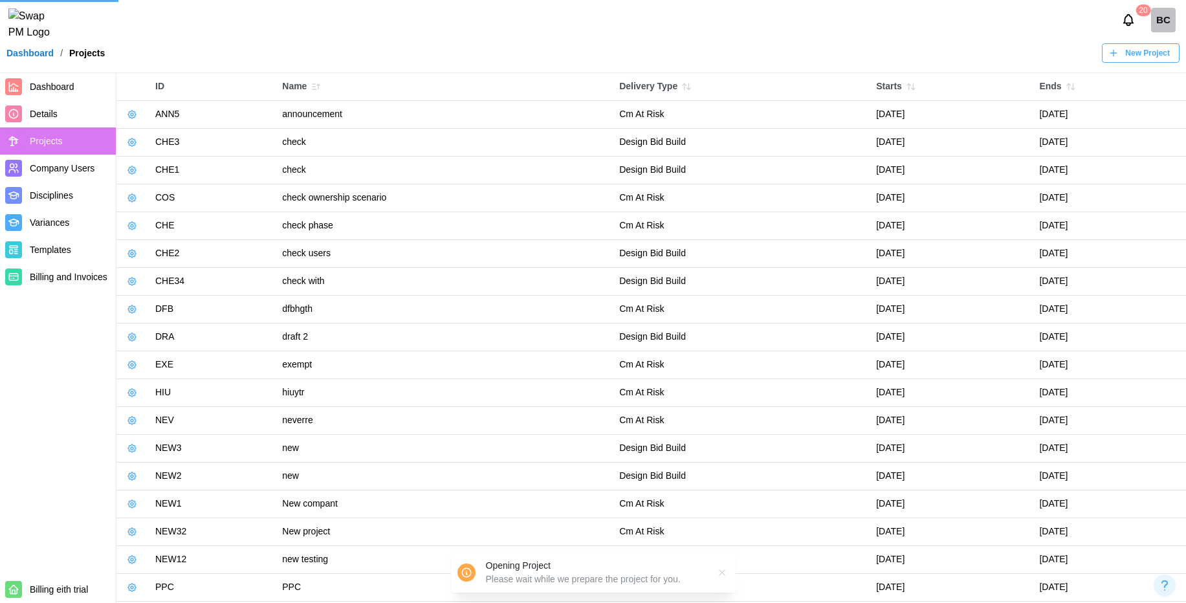 Image resolution: width=1186 pixels, height=603 pixels. What do you see at coordinates (62, 168) in the screenshot?
I see `span: Company Users` at bounding box center [62, 168].